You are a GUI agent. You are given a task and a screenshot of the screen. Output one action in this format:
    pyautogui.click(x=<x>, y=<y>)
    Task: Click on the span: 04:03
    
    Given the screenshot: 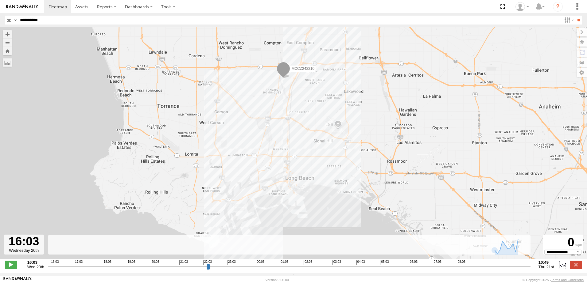 What is the action you would take?
    pyautogui.click(x=360, y=263)
    